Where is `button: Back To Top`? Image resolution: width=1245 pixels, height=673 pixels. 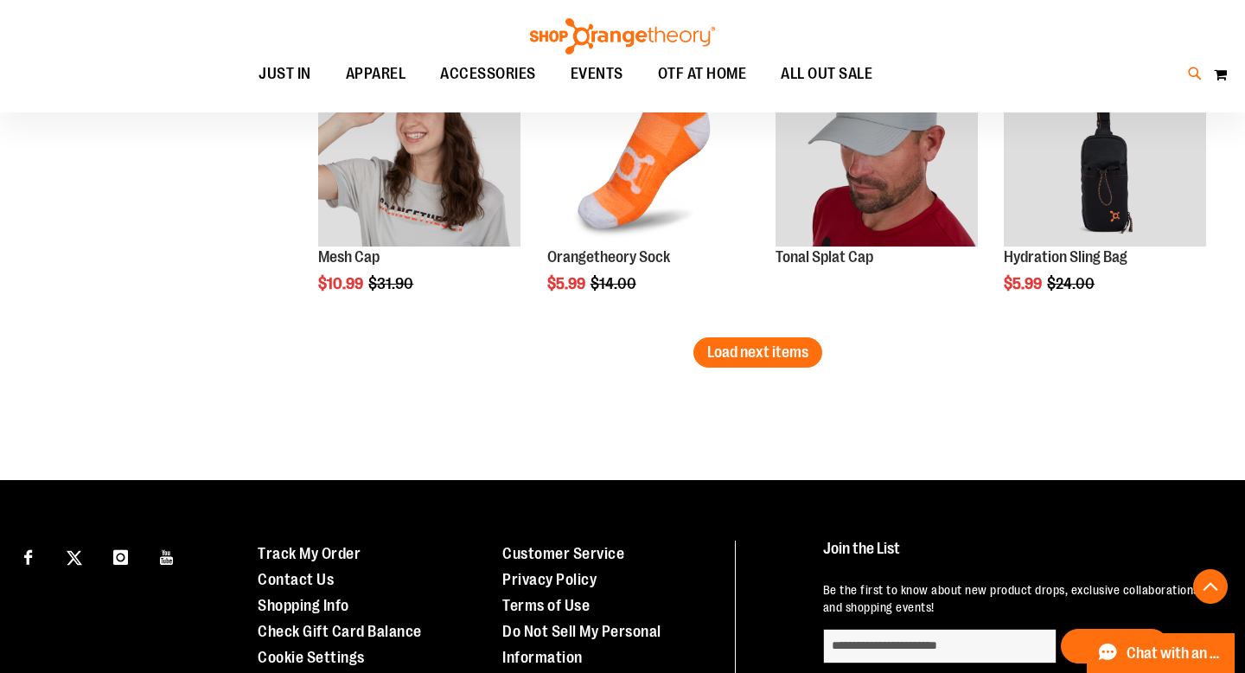 button: Back To Top is located at coordinates (1211, 586).